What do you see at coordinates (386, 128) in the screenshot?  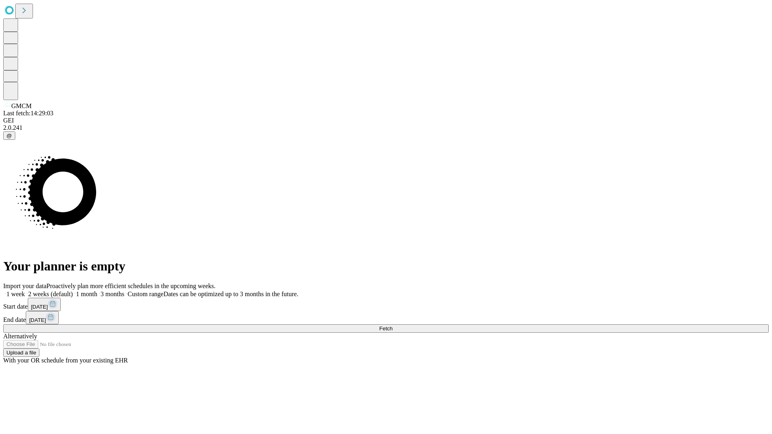 I see `div: 2.0.241` at bounding box center [386, 128].